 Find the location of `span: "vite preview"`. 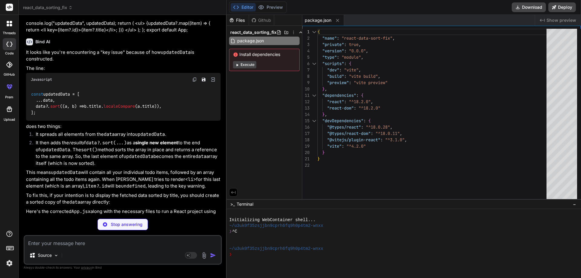

span: "vite preview" is located at coordinates (371, 83).